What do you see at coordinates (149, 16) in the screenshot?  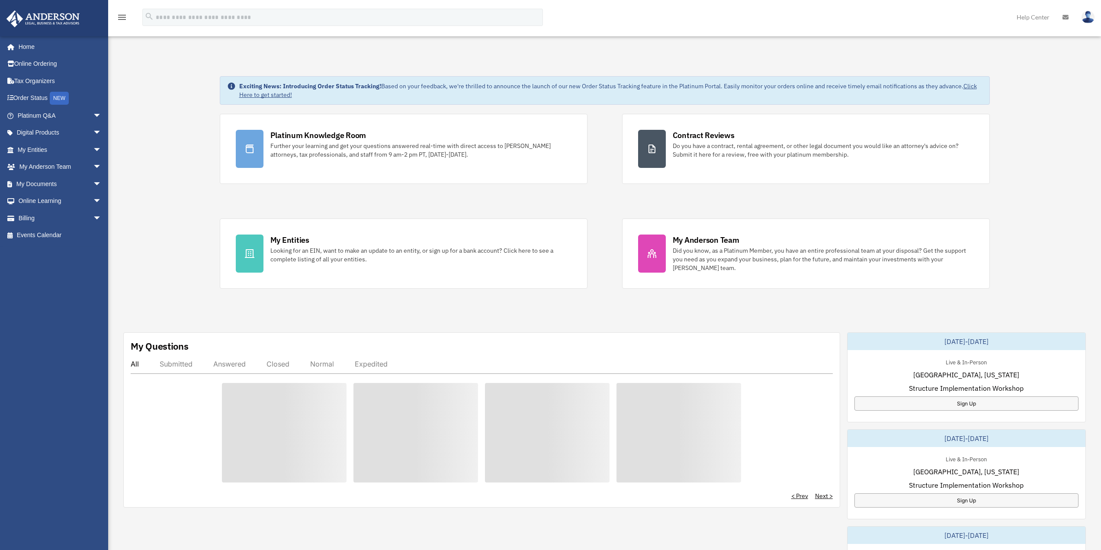 I see `i: search` at bounding box center [149, 16].